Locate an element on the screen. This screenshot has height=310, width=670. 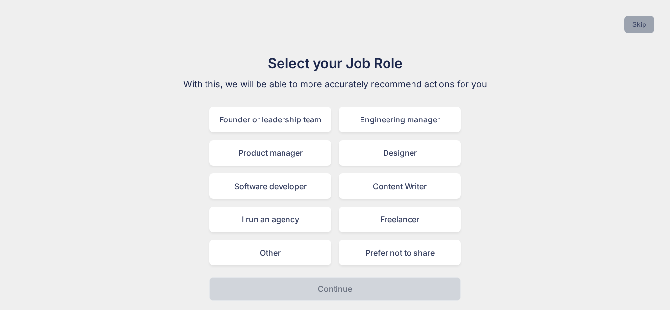
button: Continue is located at coordinates (335, 289).